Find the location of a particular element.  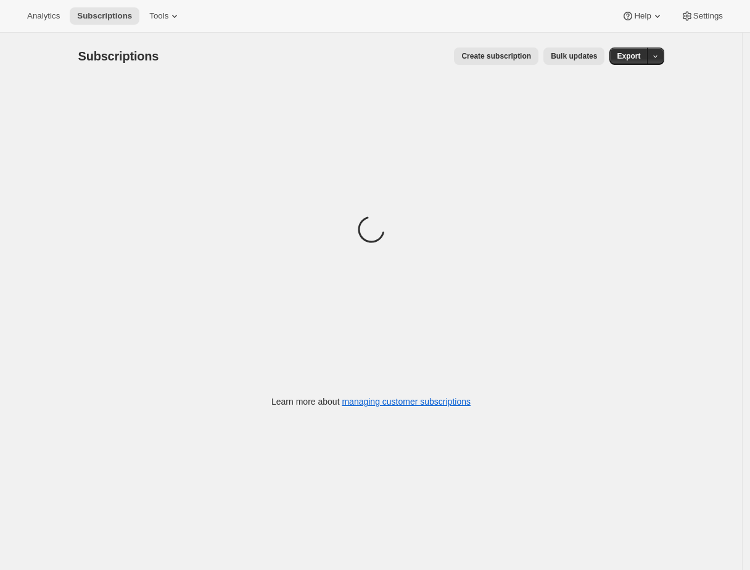

span: Help is located at coordinates (642, 16).